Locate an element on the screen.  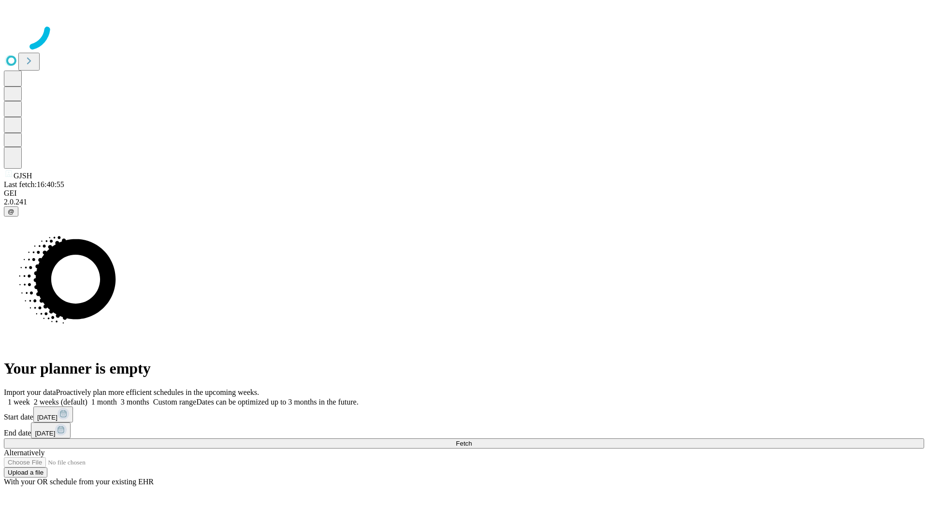
div: Start date is located at coordinates (464, 414).